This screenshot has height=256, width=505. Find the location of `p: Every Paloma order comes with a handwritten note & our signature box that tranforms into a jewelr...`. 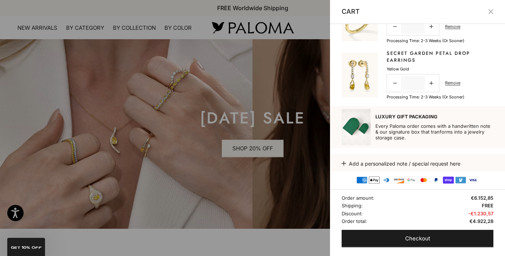

p: Every Paloma order comes with a handwritten note & our signature box that tranforms into a jewelr... is located at coordinates (434, 132).